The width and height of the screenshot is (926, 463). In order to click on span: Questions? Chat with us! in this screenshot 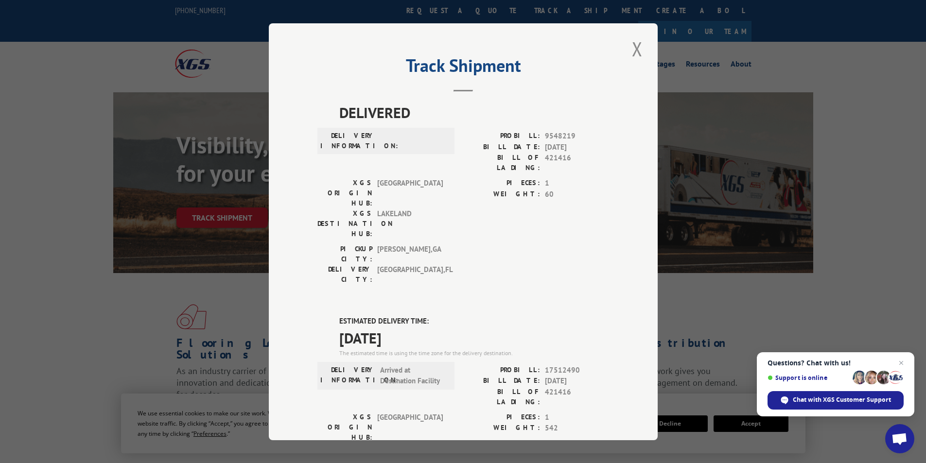, I will do `click(835, 363)`.